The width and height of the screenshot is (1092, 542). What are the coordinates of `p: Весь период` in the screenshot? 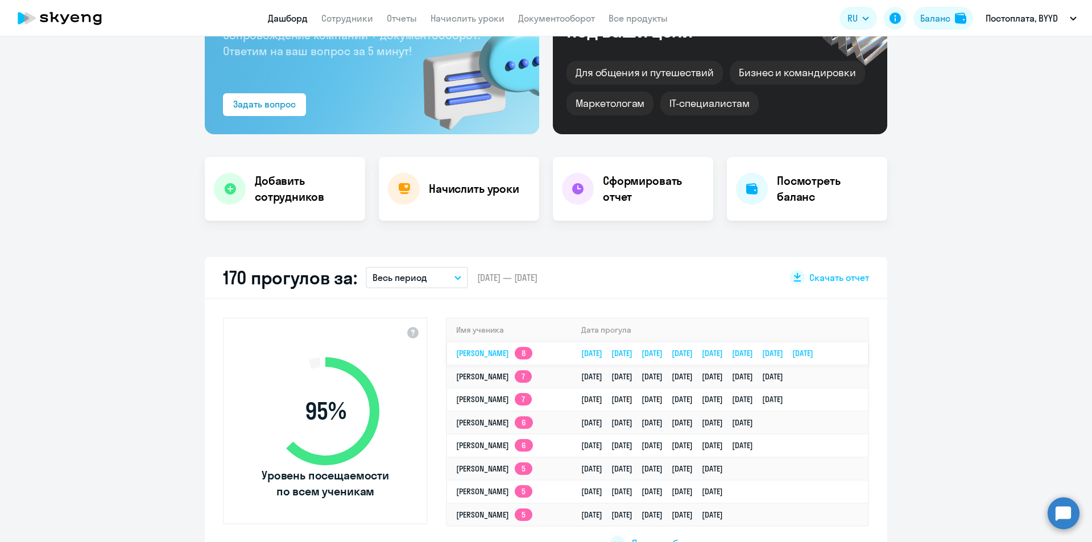 It's located at (400, 278).